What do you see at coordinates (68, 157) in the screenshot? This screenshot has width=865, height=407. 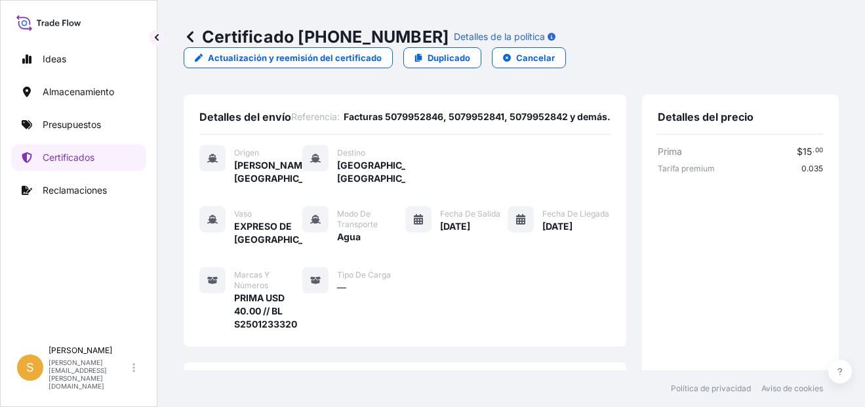 I see `p: Certificados` at bounding box center [68, 157].